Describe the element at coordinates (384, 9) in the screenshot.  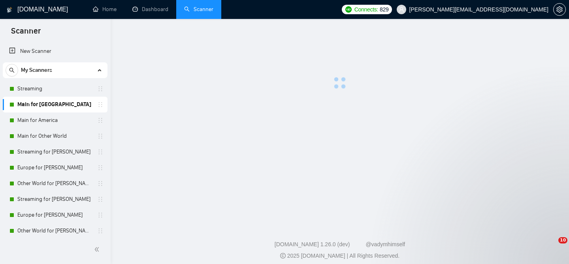
I see `span: 829` at that location.